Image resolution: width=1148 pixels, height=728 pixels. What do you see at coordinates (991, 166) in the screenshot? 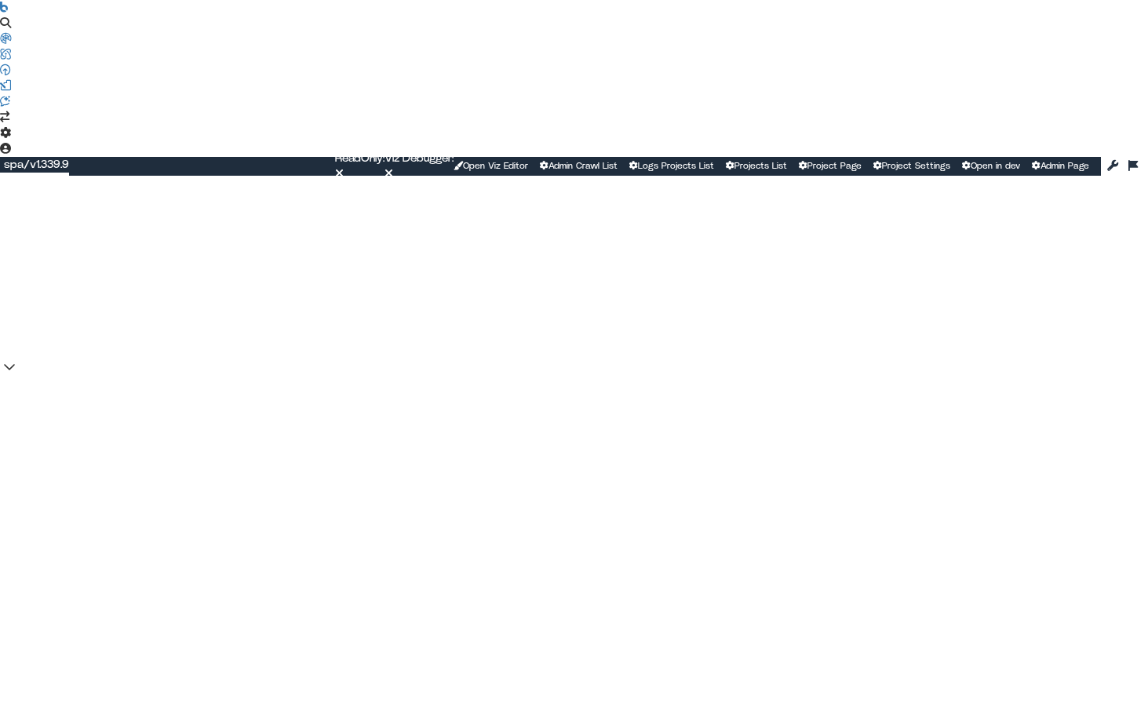
I see `a: Open in dev` at bounding box center [991, 166].